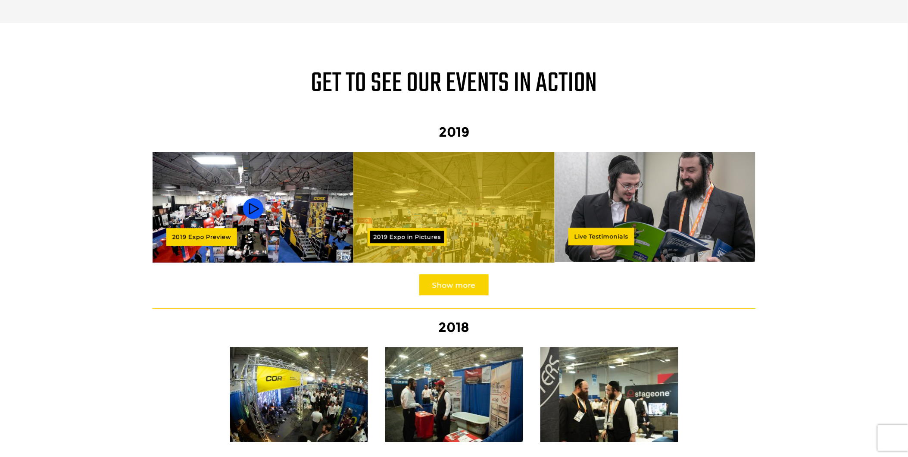  What do you see at coordinates (454, 327) in the screenshot?
I see `h3: 2018` at bounding box center [454, 327].